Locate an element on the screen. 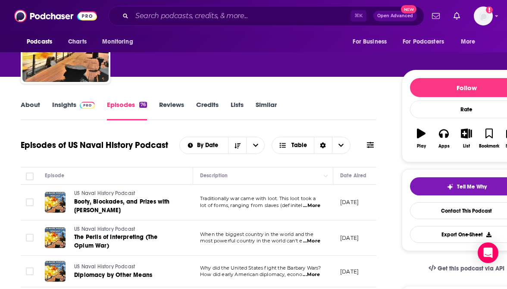 The image size is (507, 289). button: Choose View is located at coordinates (311, 145).